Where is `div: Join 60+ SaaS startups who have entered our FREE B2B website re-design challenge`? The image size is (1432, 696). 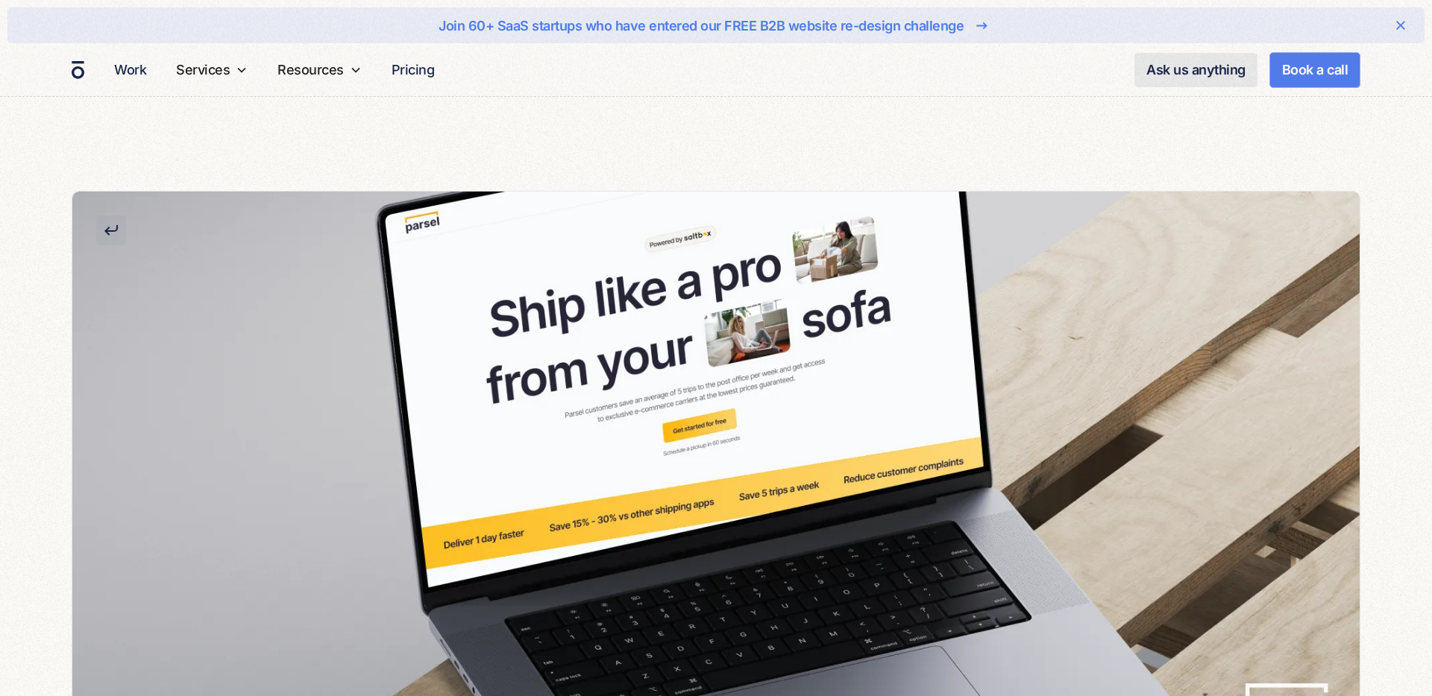
div: Join 60+ SaaS startups who have entered our FREE B2B website re-design challenge is located at coordinates (701, 25).